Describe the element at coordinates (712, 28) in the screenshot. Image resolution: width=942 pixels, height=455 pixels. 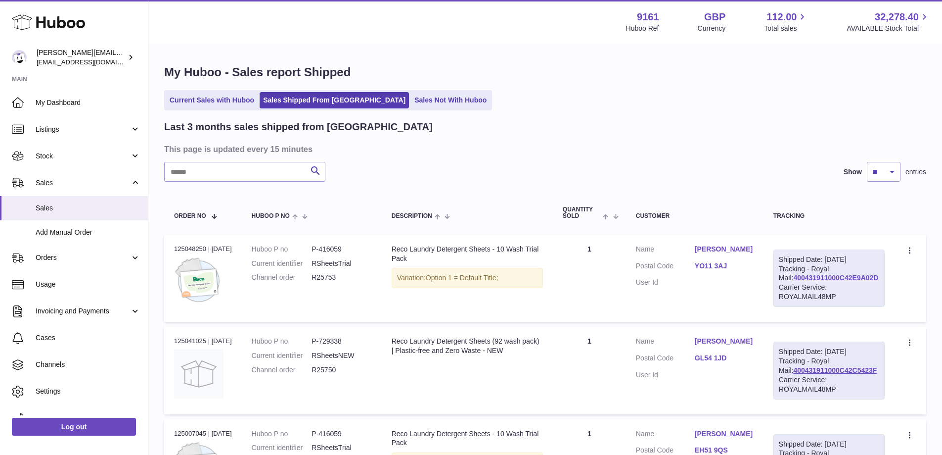
I see `div: Currency` at that location.